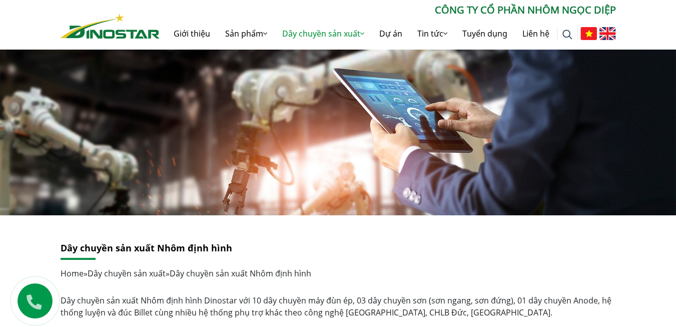 The height and width of the screenshot is (327, 676). What do you see at coordinates (110, 26) in the screenshot?
I see `img: Nhôm Dinostar` at bounding box center [110, 26].